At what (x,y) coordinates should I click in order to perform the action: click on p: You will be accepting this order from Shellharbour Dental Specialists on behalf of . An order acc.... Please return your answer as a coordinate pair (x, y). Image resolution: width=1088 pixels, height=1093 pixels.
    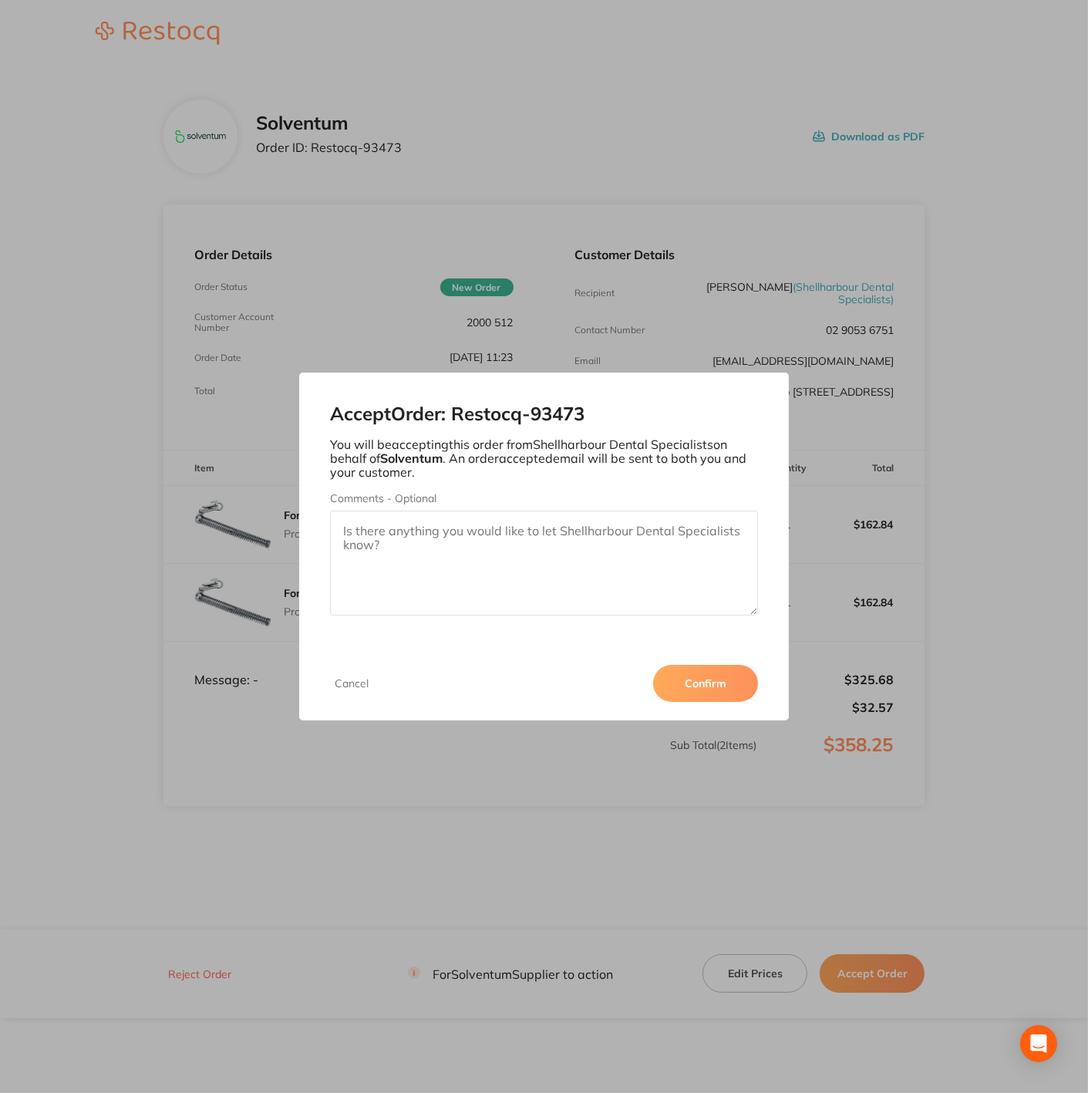
    Looking at the image, I should click on (544, 458).